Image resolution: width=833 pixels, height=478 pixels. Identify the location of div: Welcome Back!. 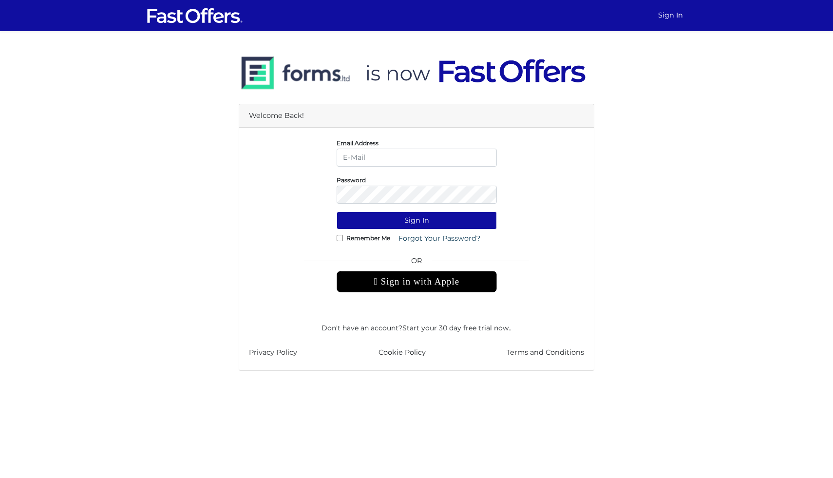
(416, 116).